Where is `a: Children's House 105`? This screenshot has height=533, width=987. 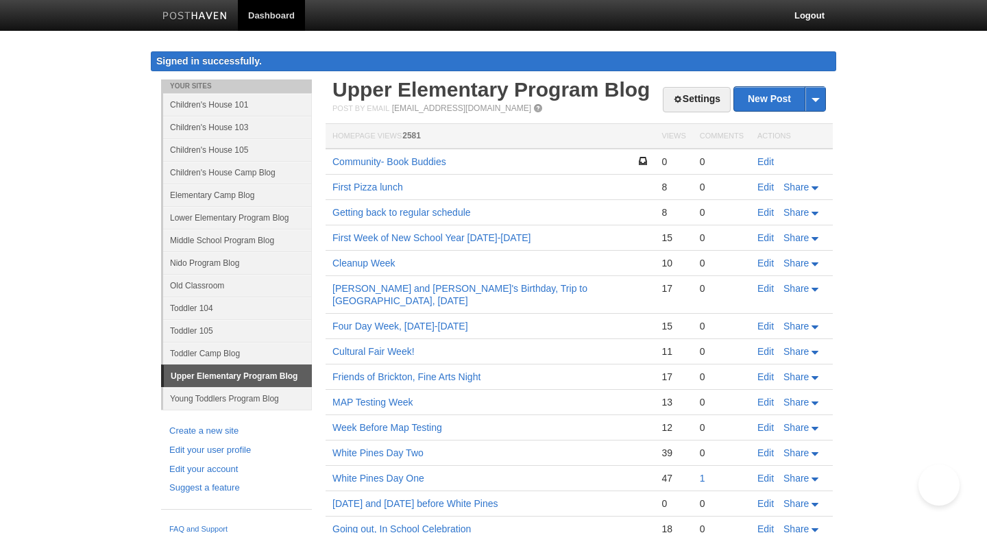 a: Children's House 105 is located at coordinates (237, 149).